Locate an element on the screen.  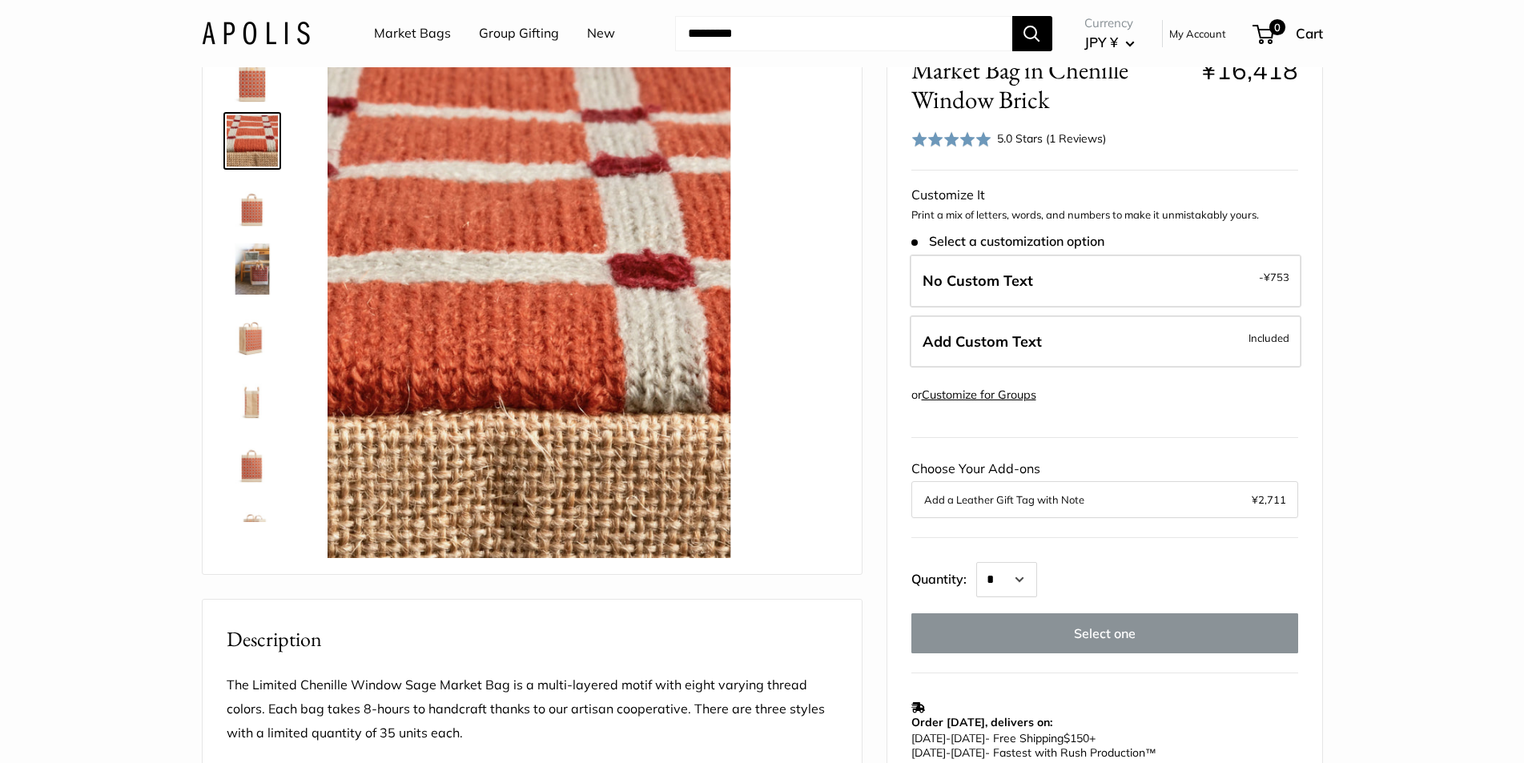
span: Market Bag in Chenille Window Brick is located at coordinates (1050, 85).